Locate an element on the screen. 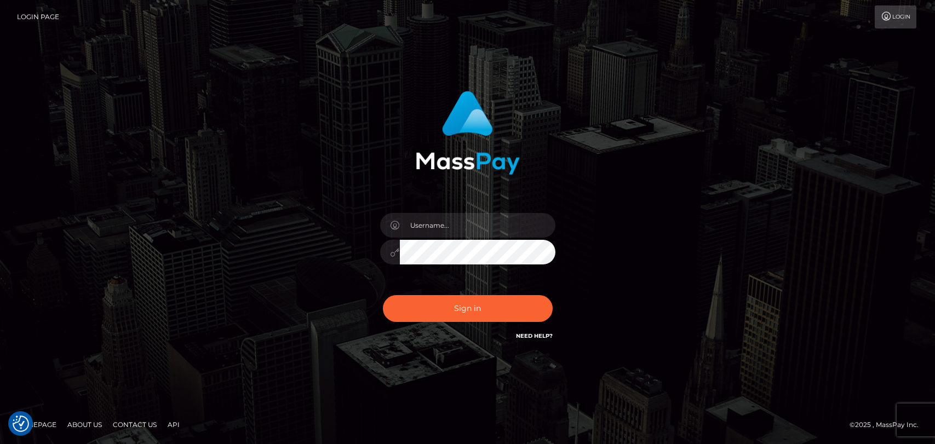 The image size is (935, 444). a: Login is located at coordinates (896, 17).